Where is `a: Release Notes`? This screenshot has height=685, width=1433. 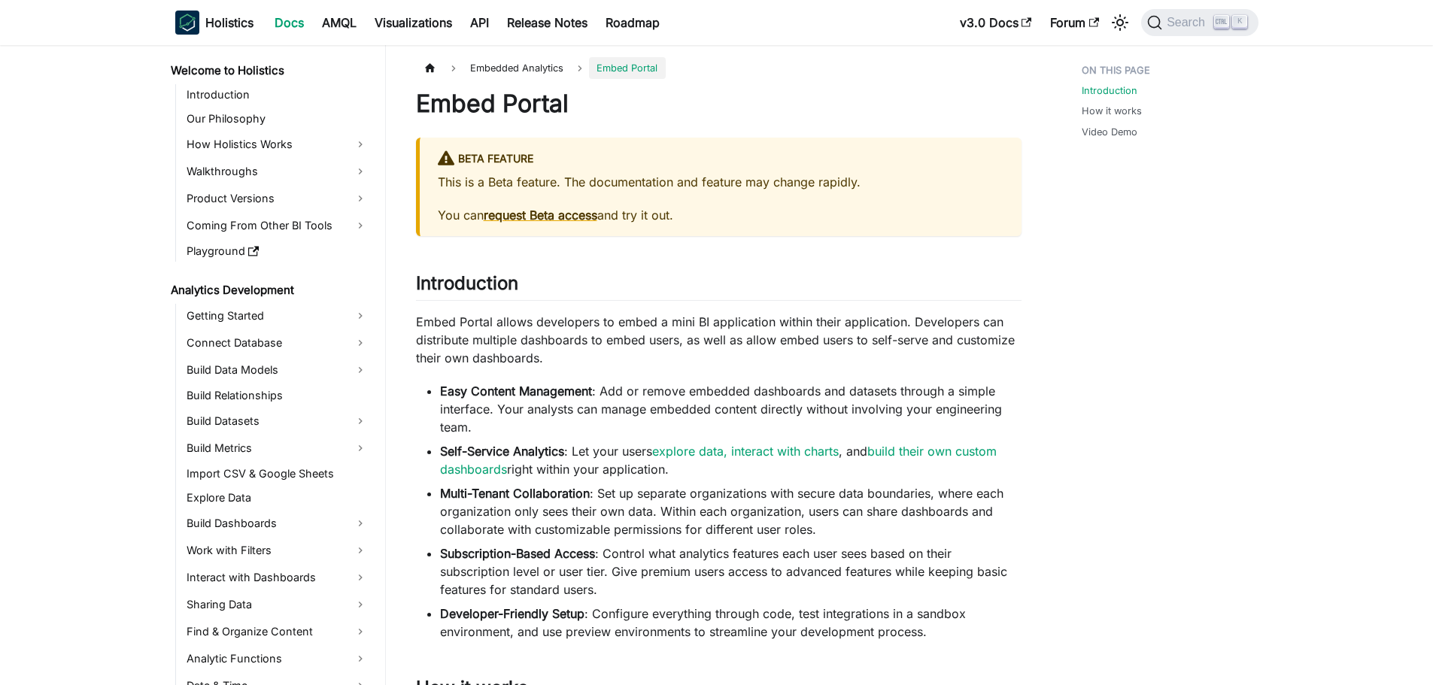 a: Release Notes is located at coordinates (547, 23).